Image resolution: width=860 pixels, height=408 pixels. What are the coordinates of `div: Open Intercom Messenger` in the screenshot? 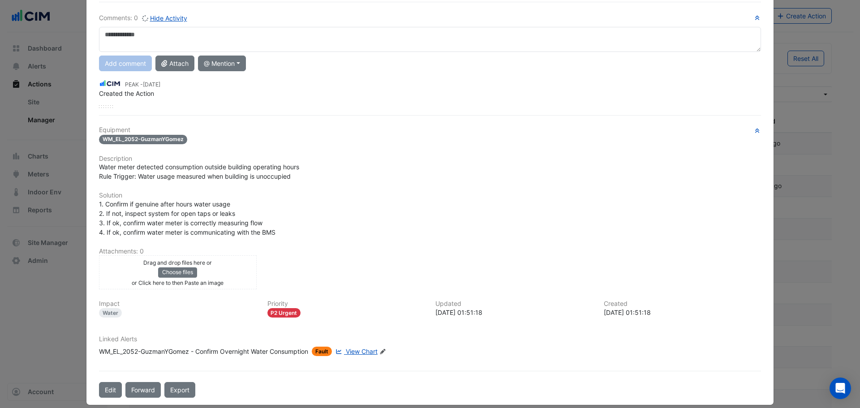 It's located at (840, 388).